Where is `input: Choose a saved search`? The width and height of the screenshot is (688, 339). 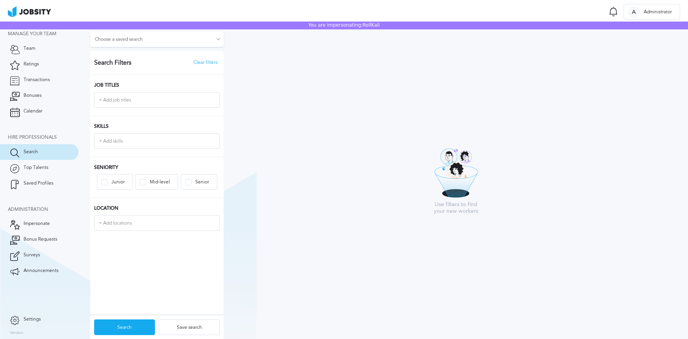
input: Choose a saved search is located at coordinates (157, 39).